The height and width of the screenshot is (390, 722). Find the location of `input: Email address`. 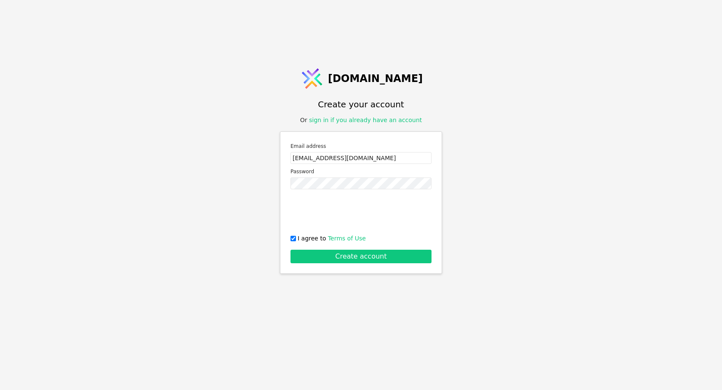

input: Email address is located at coordinates (361, 158).